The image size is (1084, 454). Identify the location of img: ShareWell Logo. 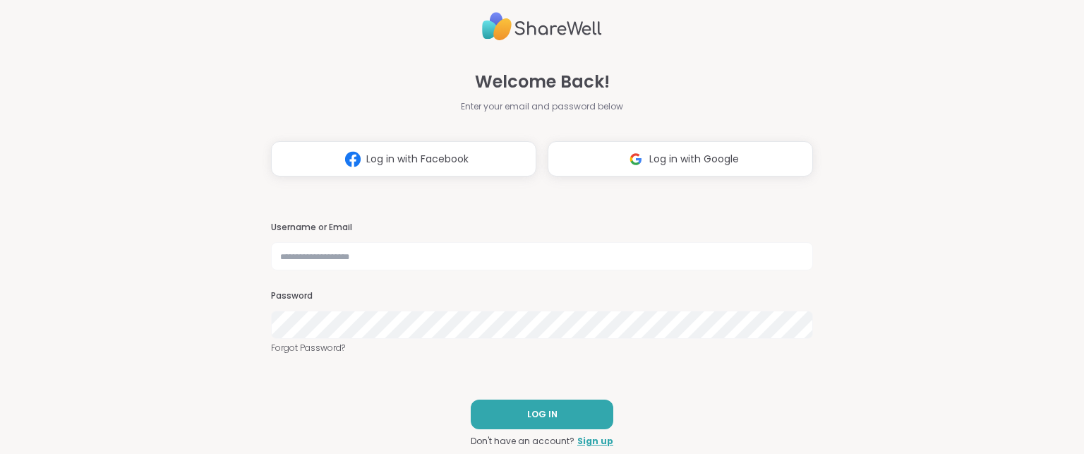
(542, 26).